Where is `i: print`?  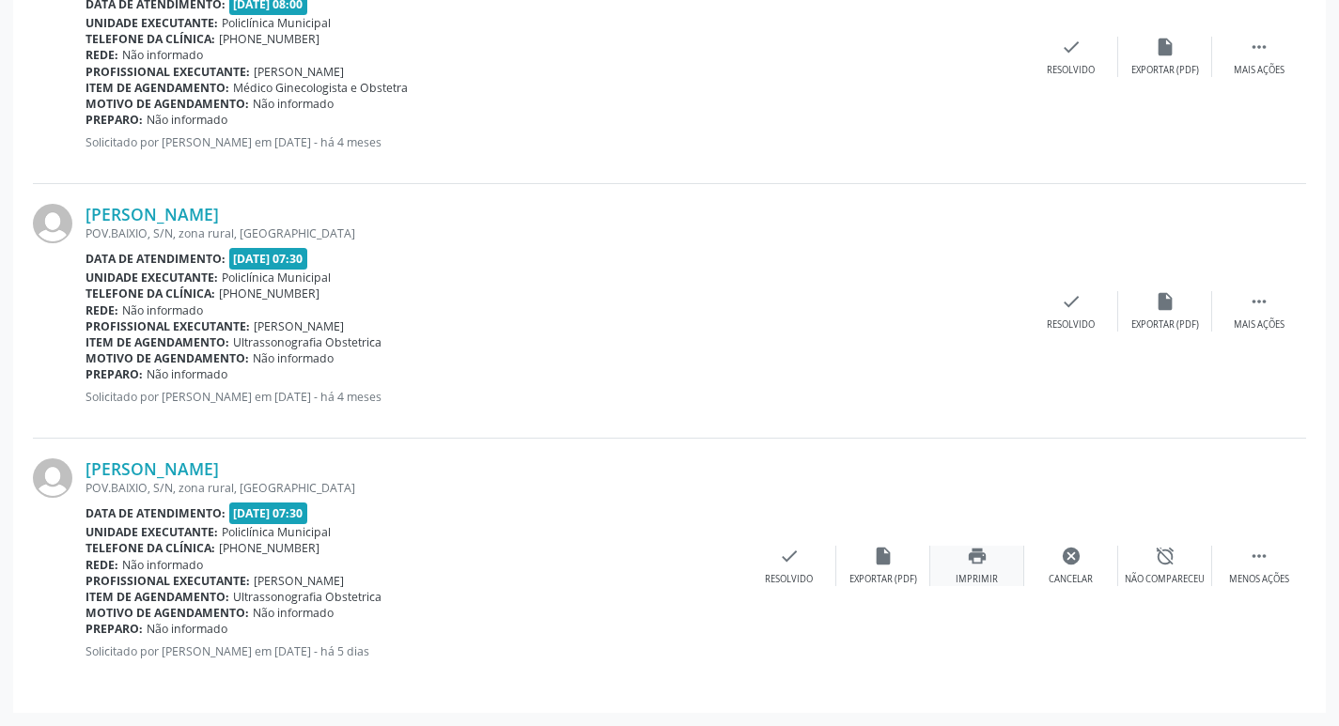 i: print is located at coordinates (977, 556).